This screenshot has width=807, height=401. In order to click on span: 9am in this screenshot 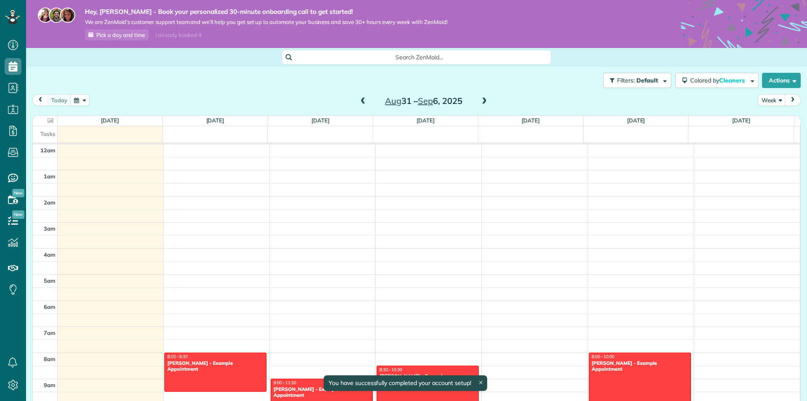, I will do `click(50, 385)`.